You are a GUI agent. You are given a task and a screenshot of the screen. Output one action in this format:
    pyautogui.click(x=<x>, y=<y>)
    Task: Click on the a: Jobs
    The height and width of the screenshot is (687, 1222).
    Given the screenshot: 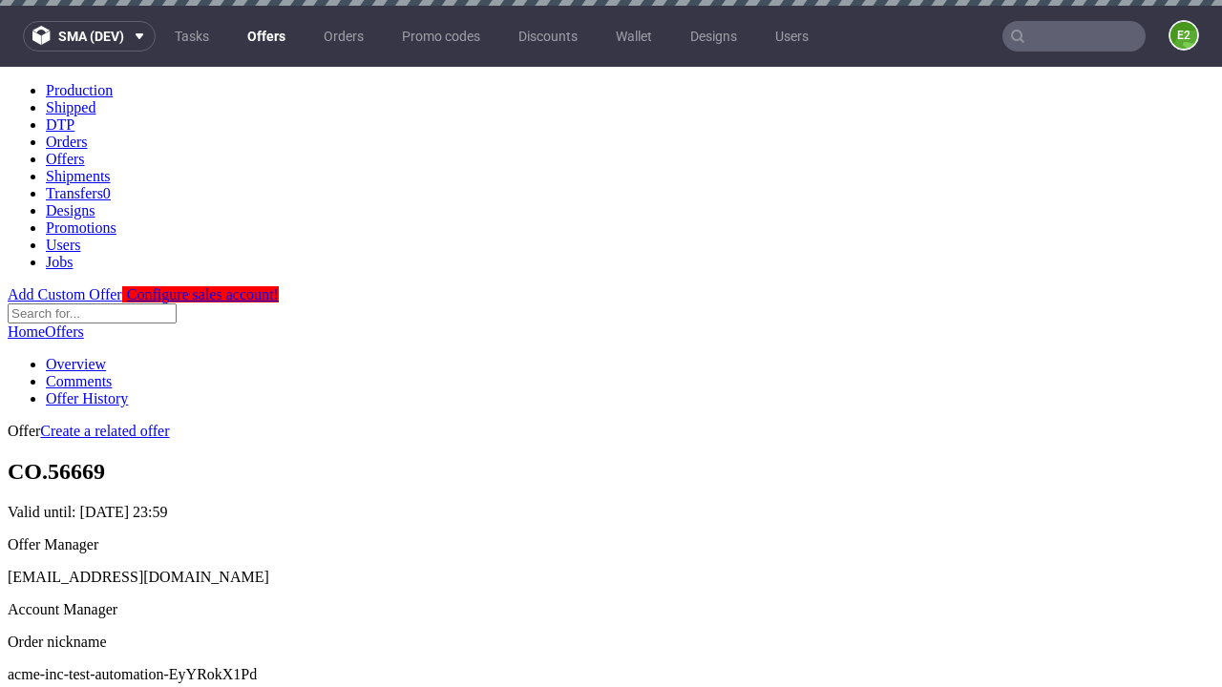 What is the action you would take?
    pyautogui.click(x=59, y=195)
    